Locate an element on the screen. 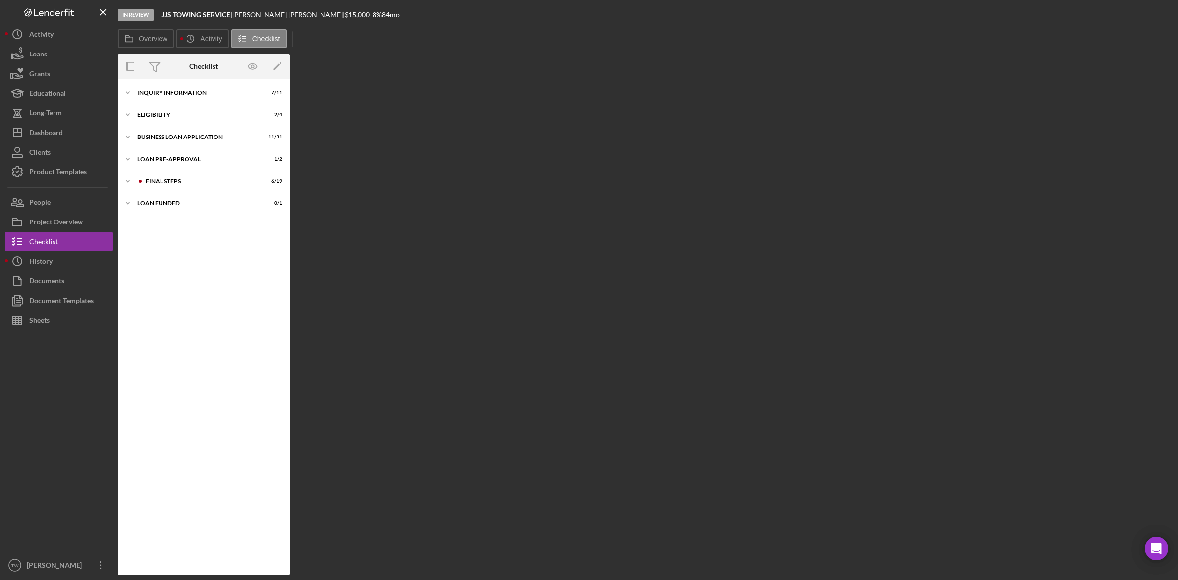 The width and height of the screenshot is (1178, 580). a: People is located at coordinates (59, 202).